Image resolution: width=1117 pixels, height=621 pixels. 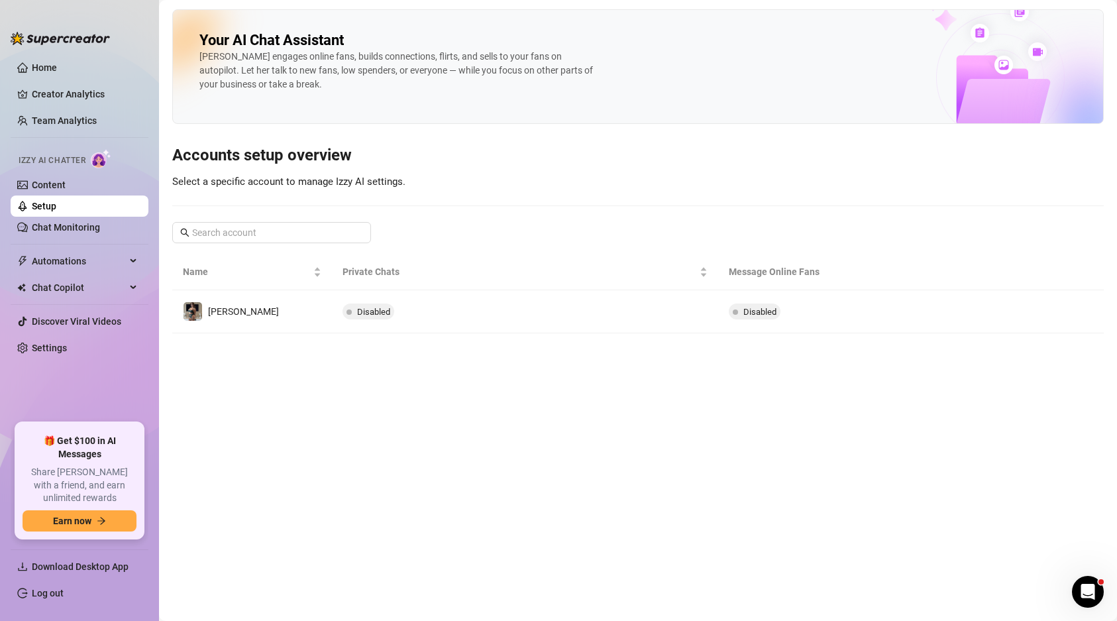 What do you see at coordinates (66, 227) in the screenshot?
I see `a: Chat Monitoring` at bounding box center [66, 227].